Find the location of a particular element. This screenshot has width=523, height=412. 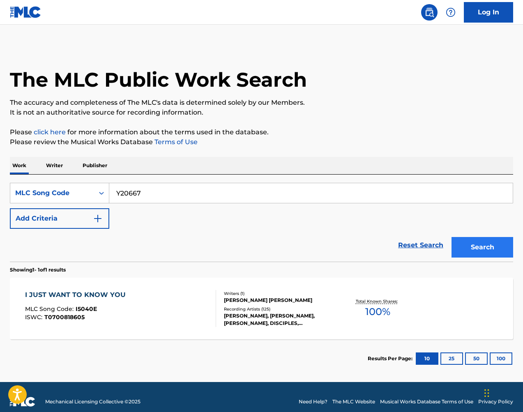

span: MLC Song Code : is located at coordinates (50, 309).